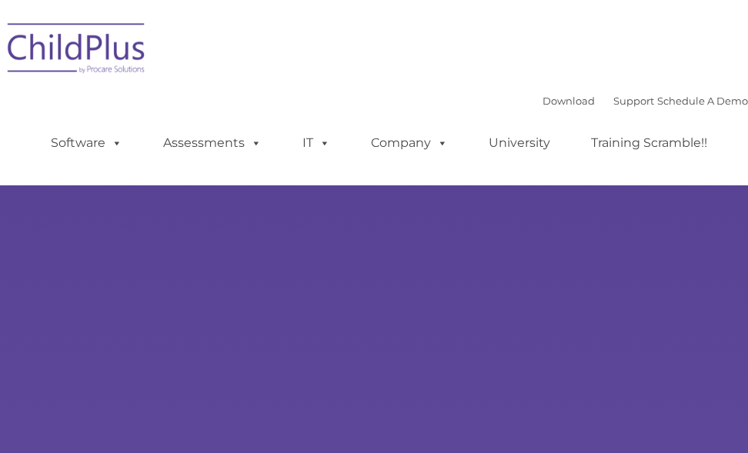 Image resolution: width=748 pixels, height=453 pixels. Describe the element at coordinates (86, 143) in the screenshot. I see `a: Software` at that location.